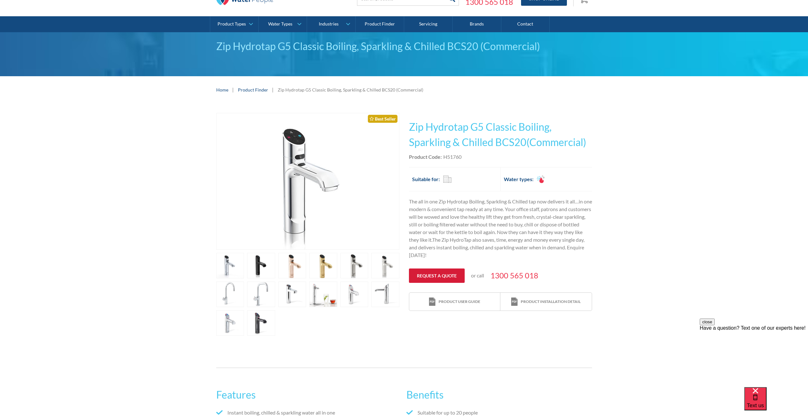 The height and width of the screenshot is (419, 808). Describe the element at coordinates (234, 24) in the screenshot. I see `a: Product Types` at that location.